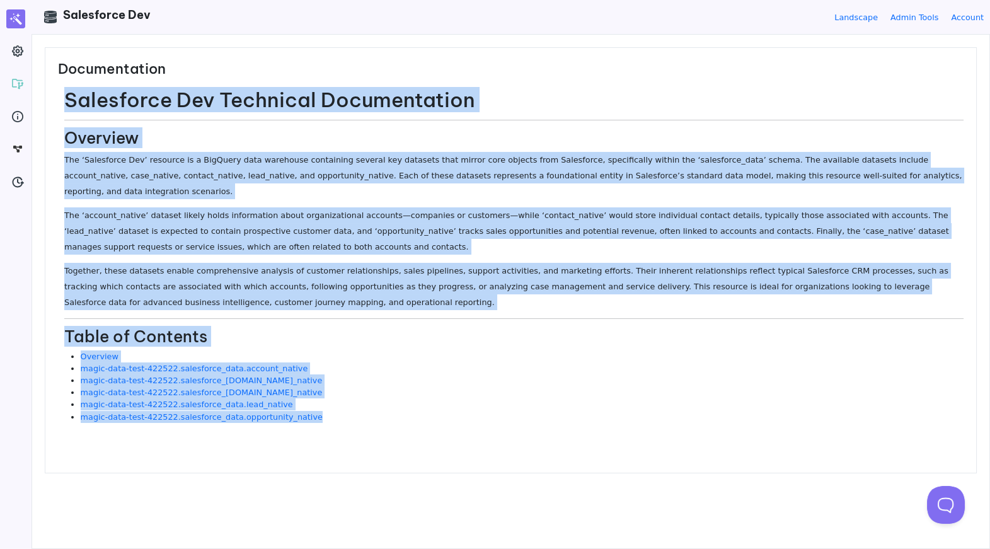  What do you see at coordinates (513, 138) in the screenshot?
I see `h2: Overview` at bounding box center [513, 138].